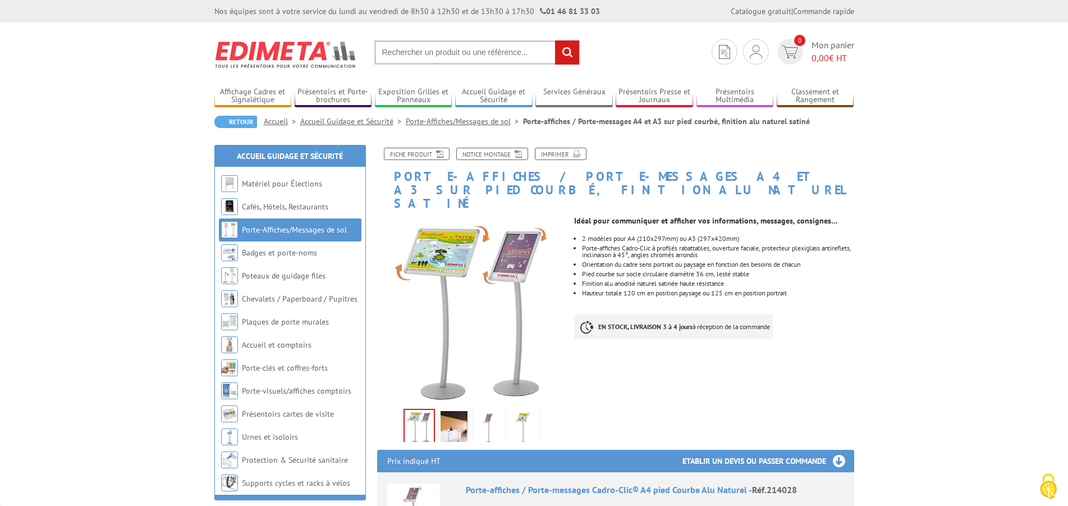 Image resolution: width=1068 pixels, height=506 pixels. Describe the element at coordinates (295, 460) in the screenshot. I see `a: Protection & Sécurité sanitaire` at that location.